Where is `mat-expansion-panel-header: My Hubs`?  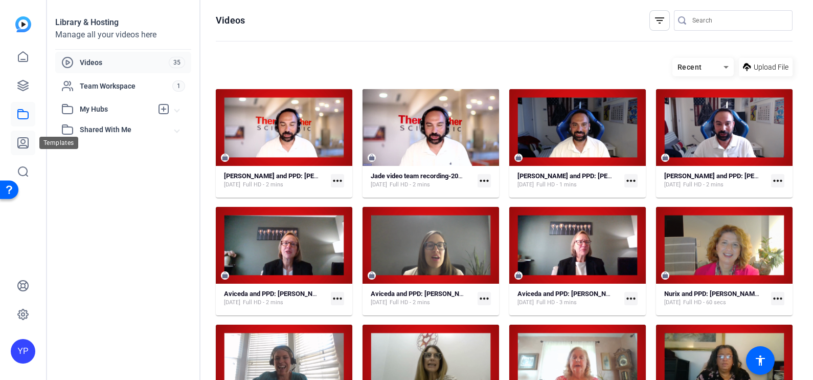 mat-expansion-panel-header: My Hubs is located at coordinates (123, 109).